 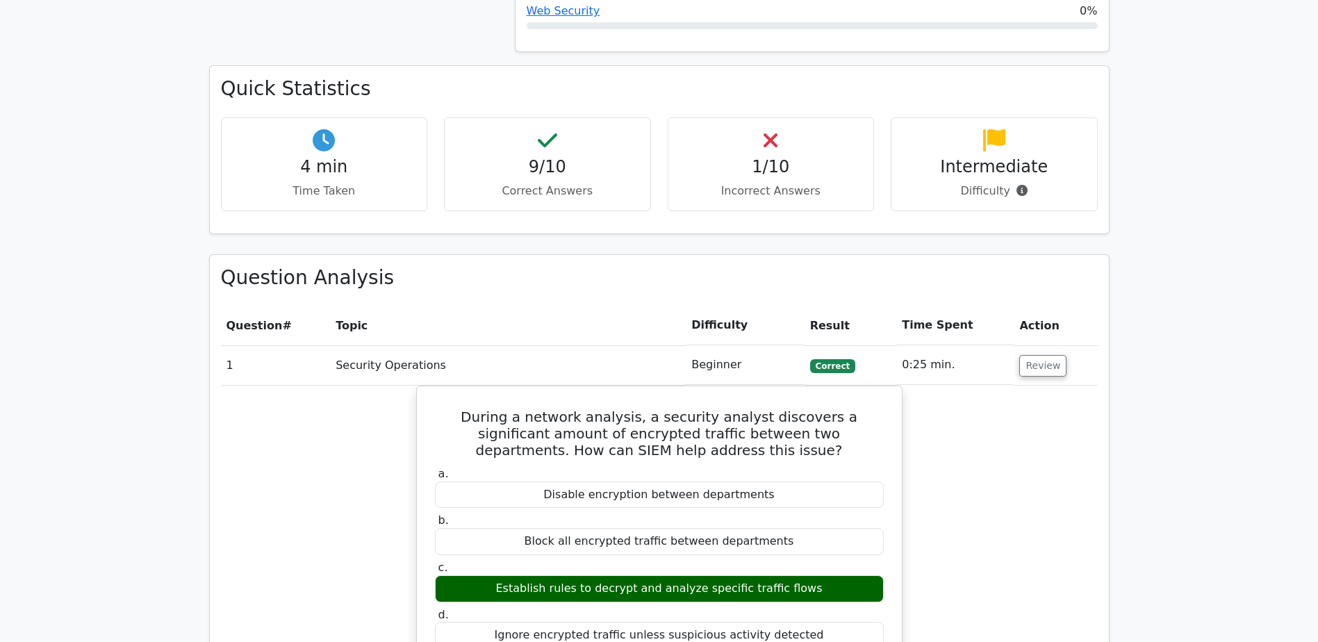 What do you see at coordinates (254, 325) in the screenshot?
I see `span: Question` at bounding box center [254, 325].